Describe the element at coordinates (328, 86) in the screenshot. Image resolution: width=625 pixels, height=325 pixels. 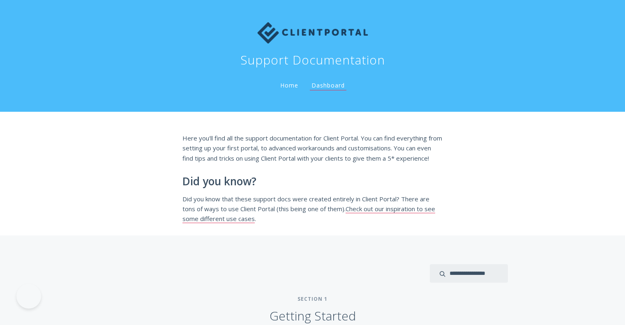
I see `a: Dashboard` at that location.